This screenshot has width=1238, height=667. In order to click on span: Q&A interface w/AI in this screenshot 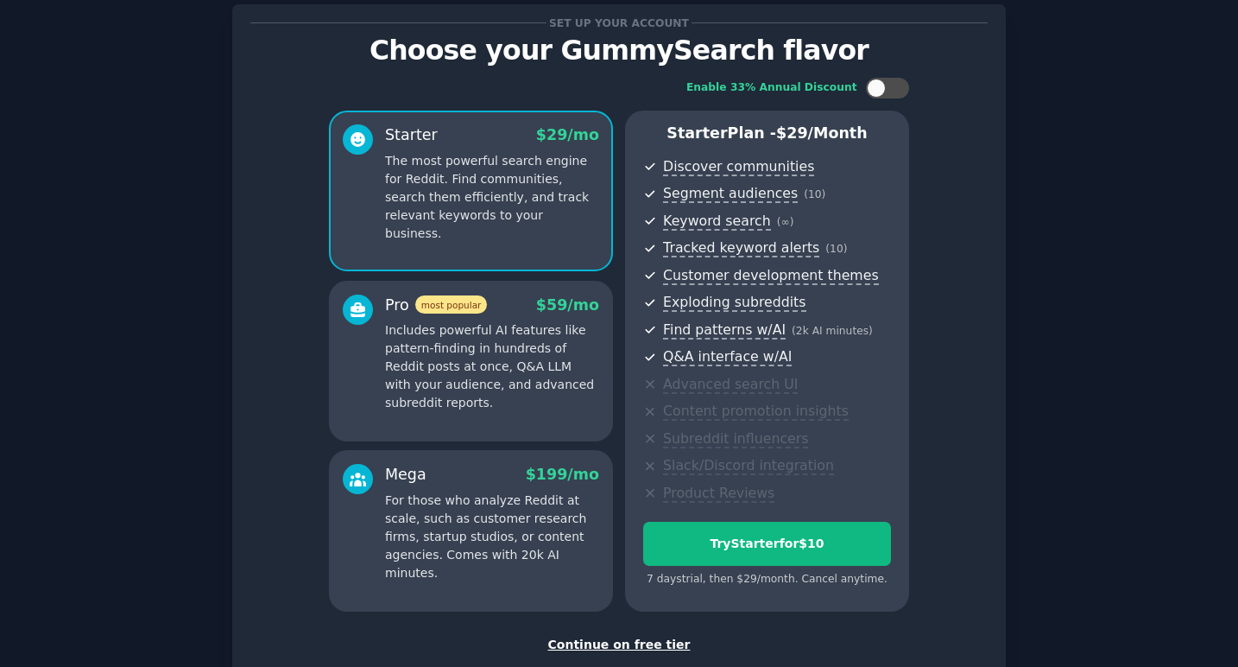, I will do `click(727, 357)`.